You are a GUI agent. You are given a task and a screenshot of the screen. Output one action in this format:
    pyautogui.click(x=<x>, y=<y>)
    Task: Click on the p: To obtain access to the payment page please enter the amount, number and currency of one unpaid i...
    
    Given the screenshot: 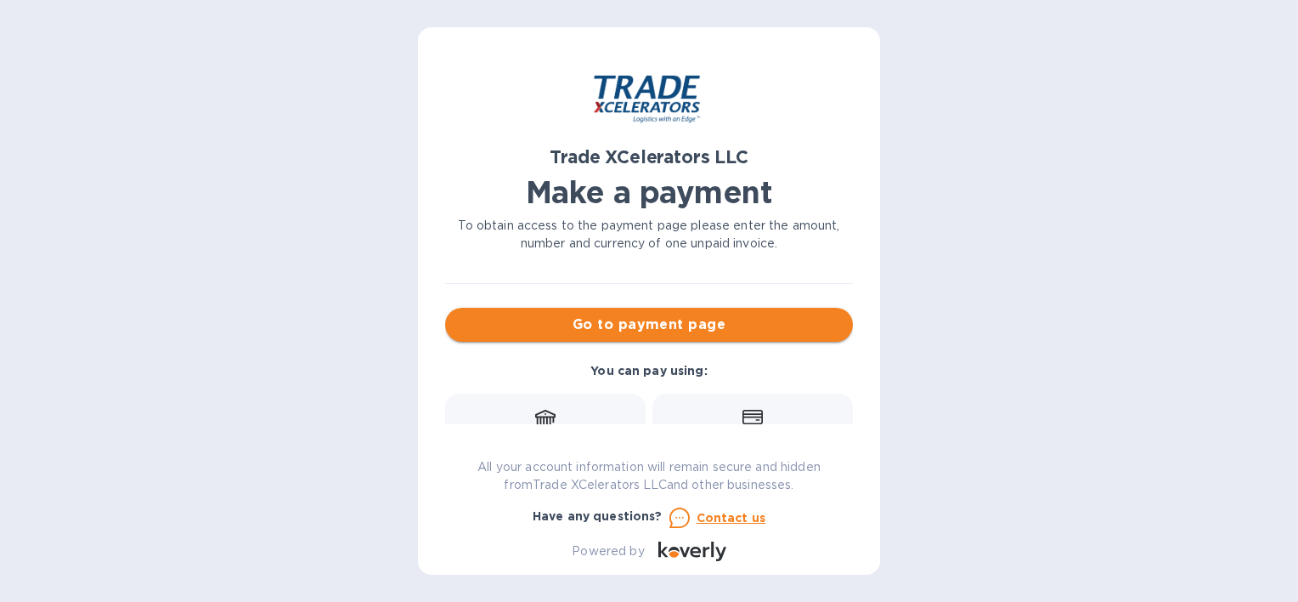 What is the action you would take?
    pyautogui.click(x=649, y=235)
    